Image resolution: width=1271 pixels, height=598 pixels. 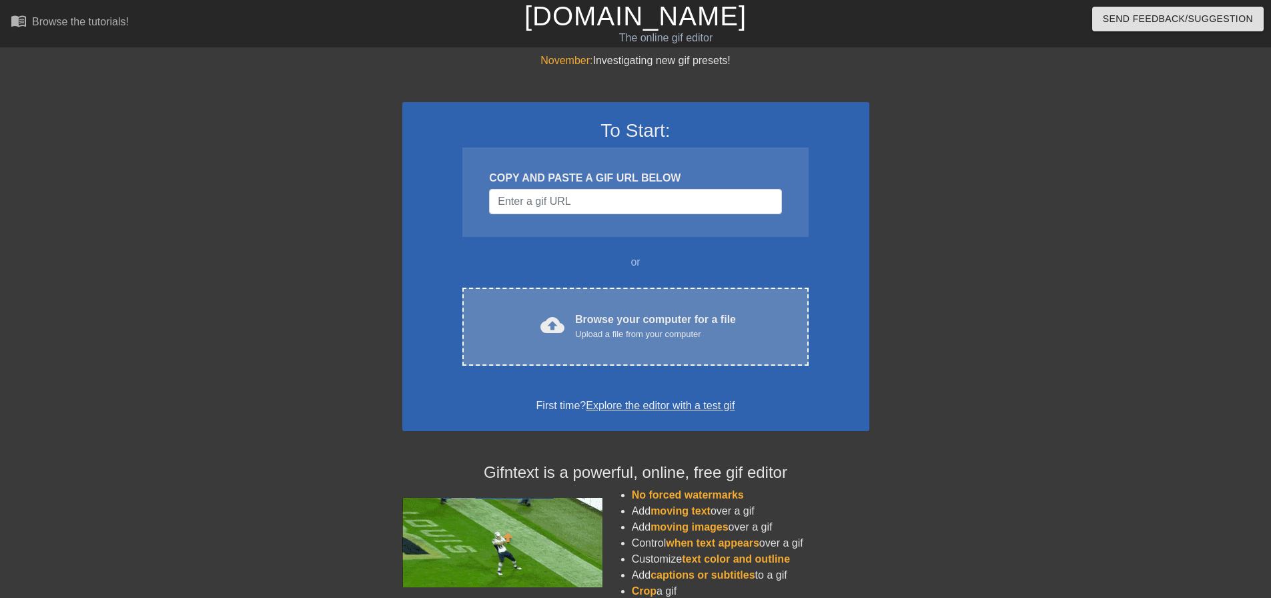 I want to click on div: Upload a file from your computer, so click(x=655, y=334).